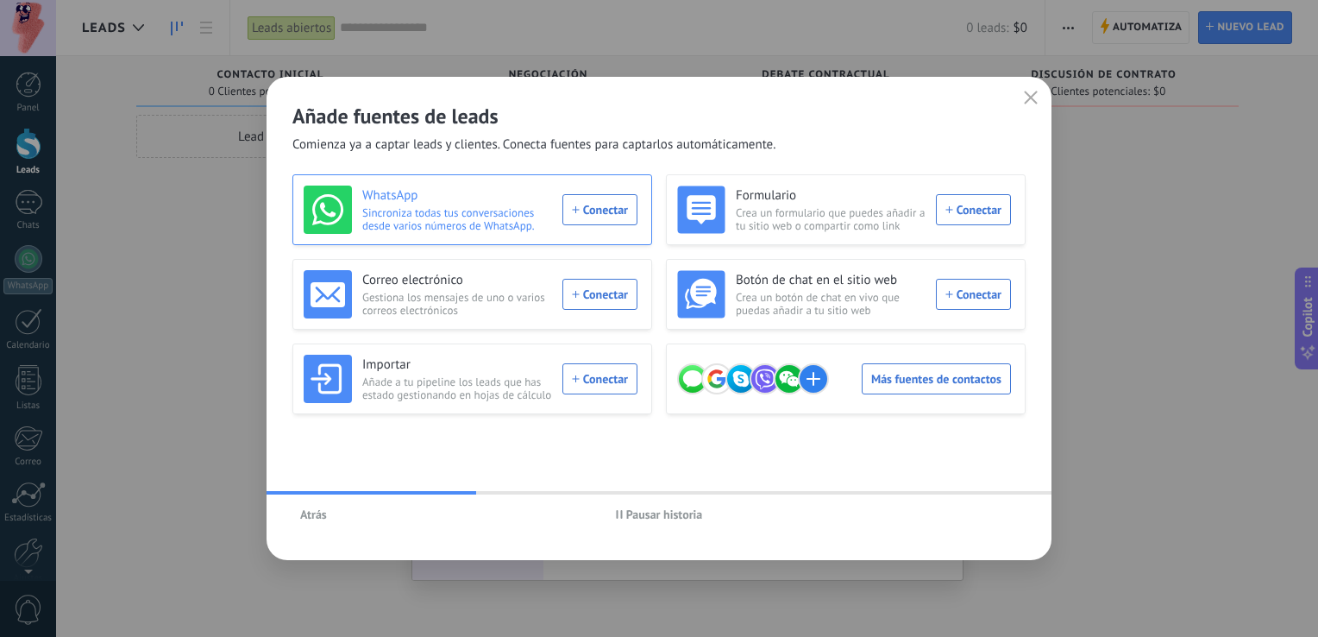 The height and width of the screenshot is (637, 1318). Describe the element at coordinates (831, 219) in the screenshot. I see `span: Crea un formulario que puedes añadir a tu sitio web o compartir como link` at that location.